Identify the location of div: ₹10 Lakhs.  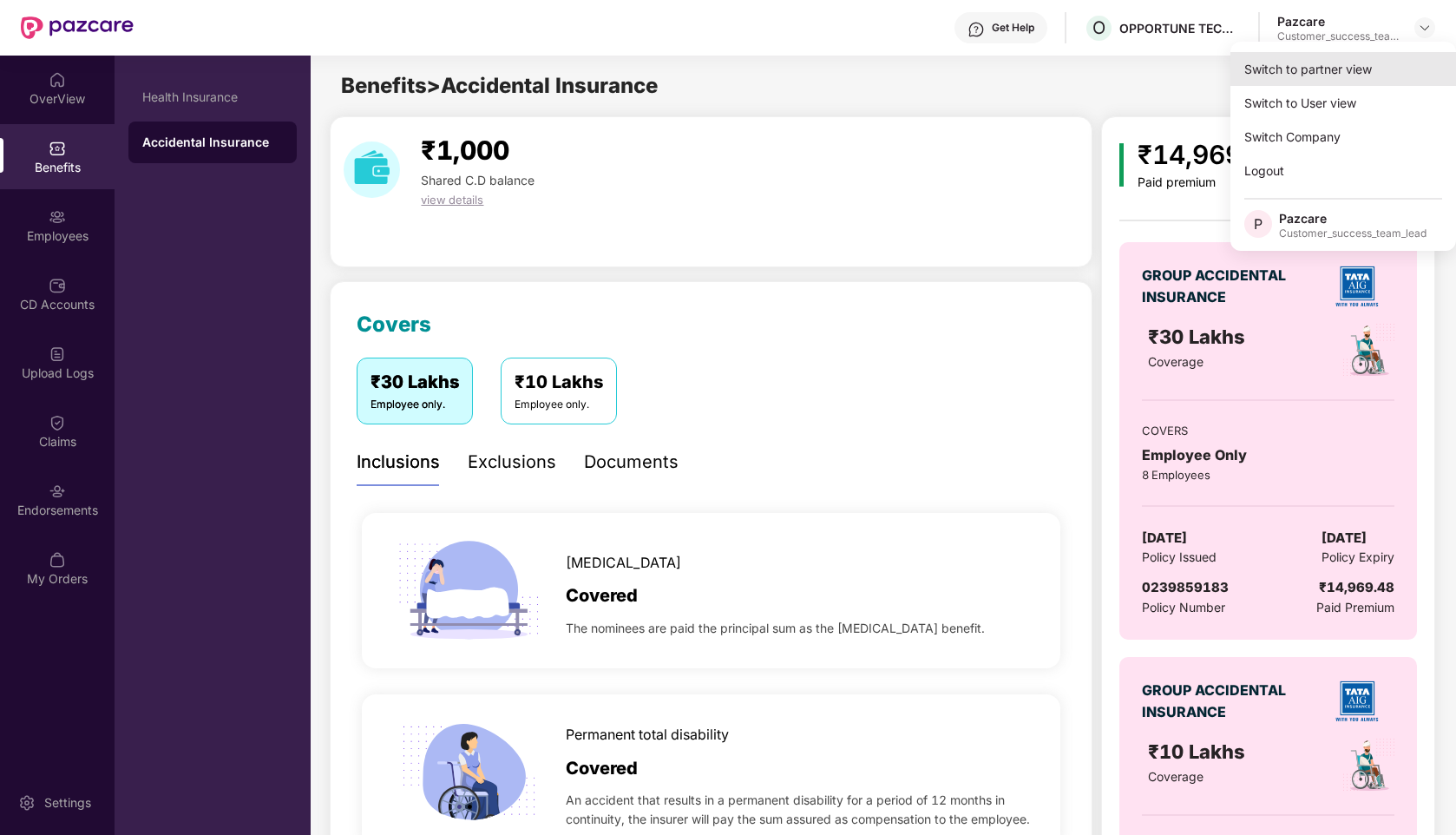
(559, 382).